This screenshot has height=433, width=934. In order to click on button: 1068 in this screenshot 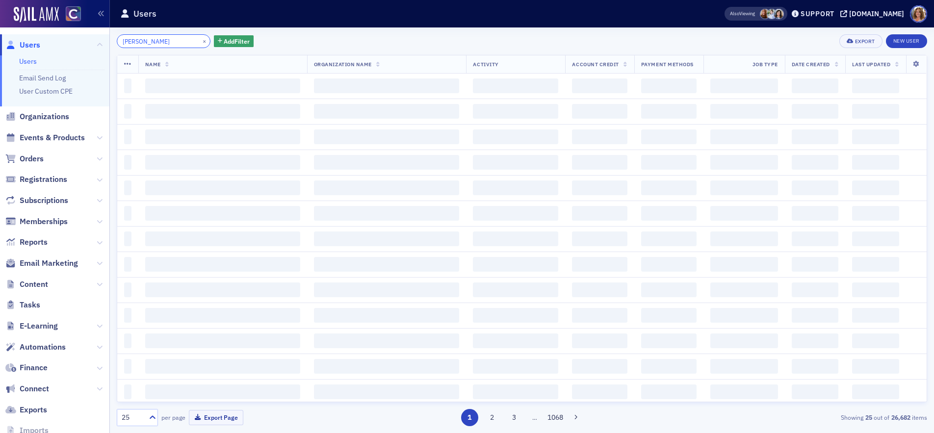, I will do `click(555, 418)`.